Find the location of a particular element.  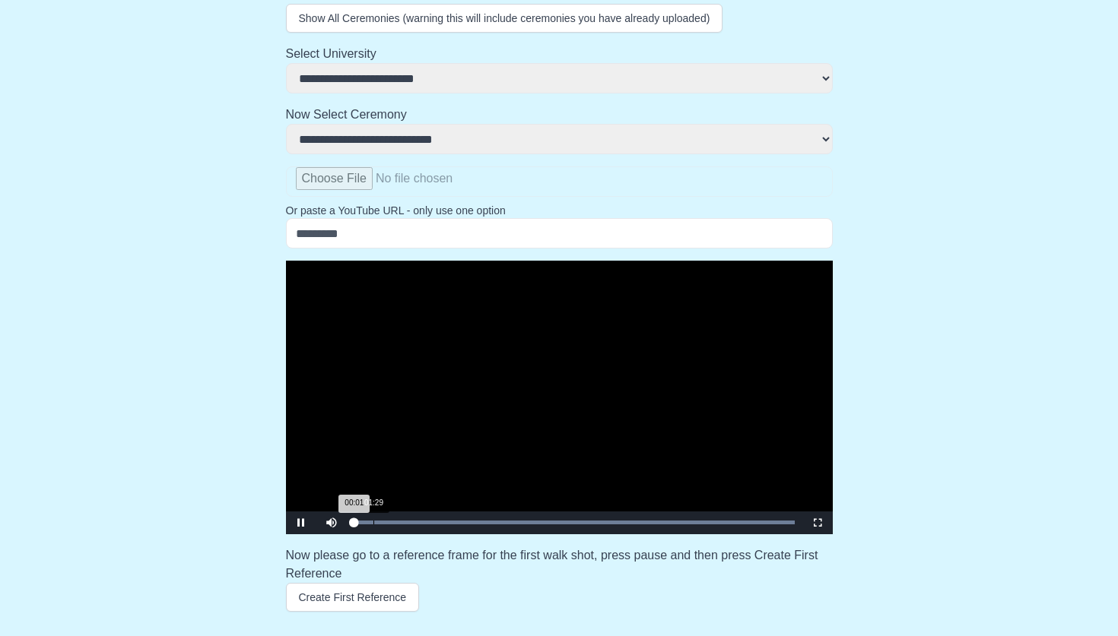

h3: Now please go to a reference frame for the first walk shot, press pause and then press Create Fir... is located at coordinates (559, 565).